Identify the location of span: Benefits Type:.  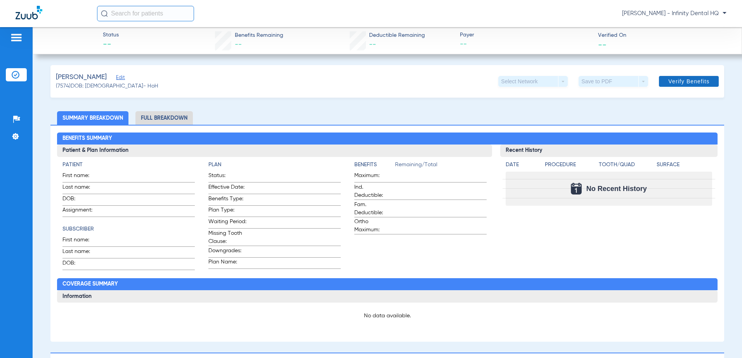
(227, 200).